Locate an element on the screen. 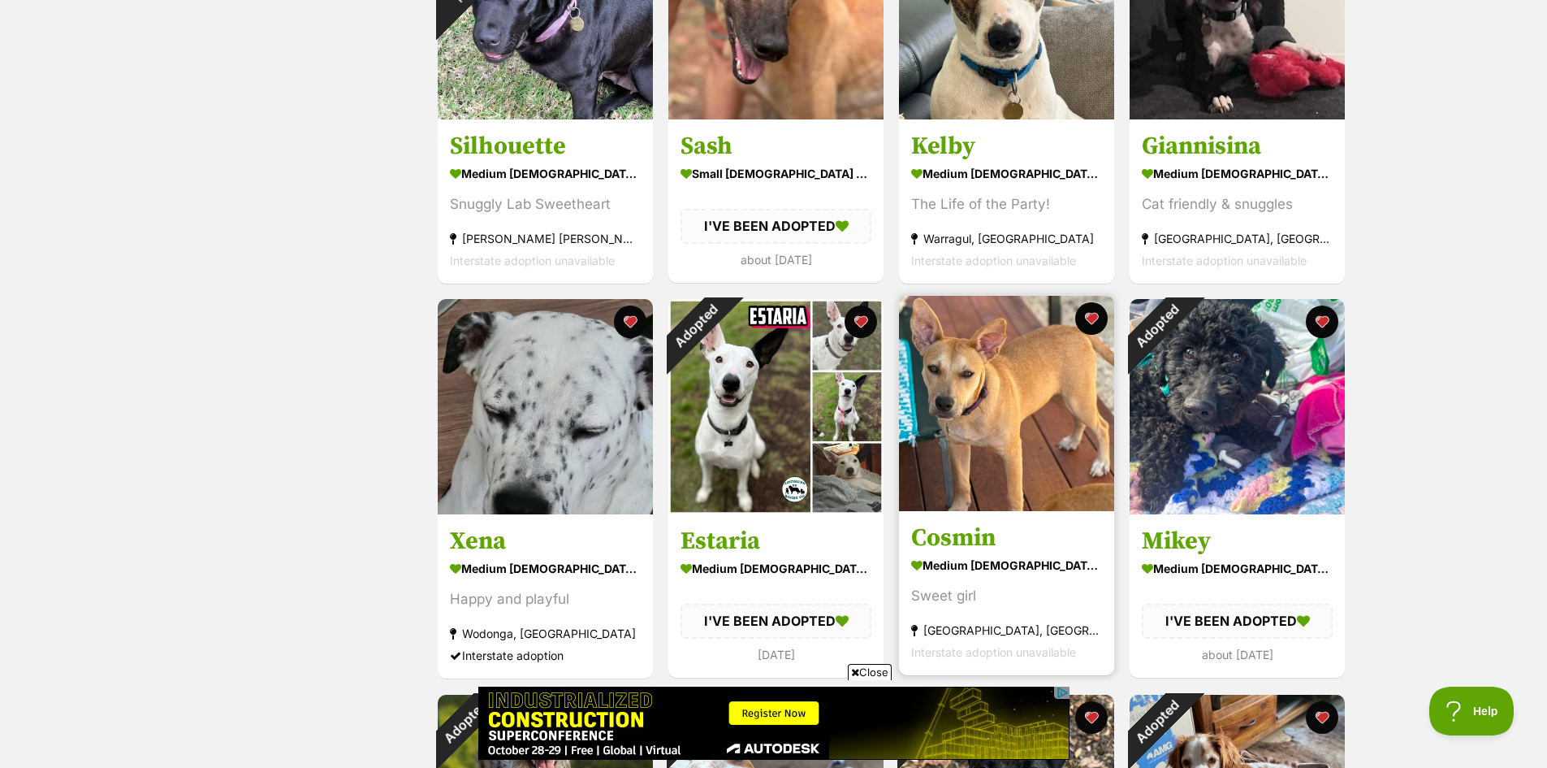  span: Close is located at coordinates (870, 672).